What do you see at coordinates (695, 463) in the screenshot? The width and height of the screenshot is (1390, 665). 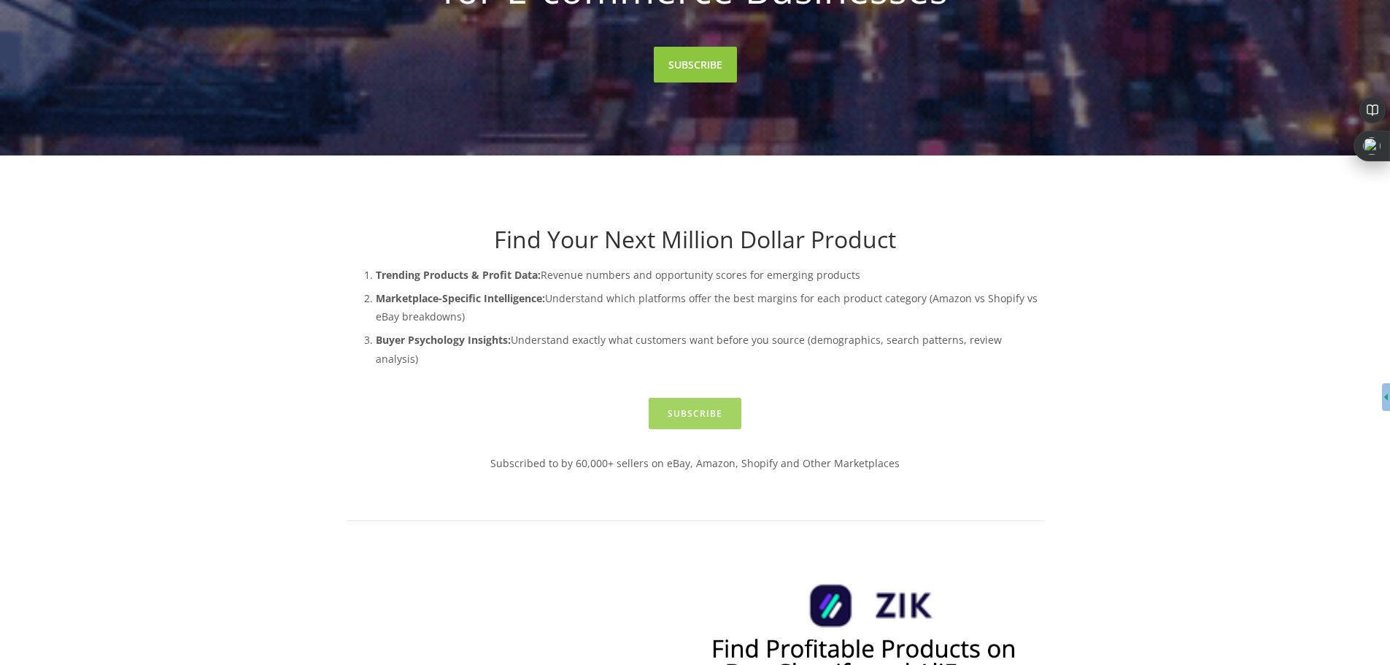 I see `p: Subscribed to by 60,000+ sellers on eBay, Amazon, Shopify and Other Marketplaces` at bounding box center [695, 463].